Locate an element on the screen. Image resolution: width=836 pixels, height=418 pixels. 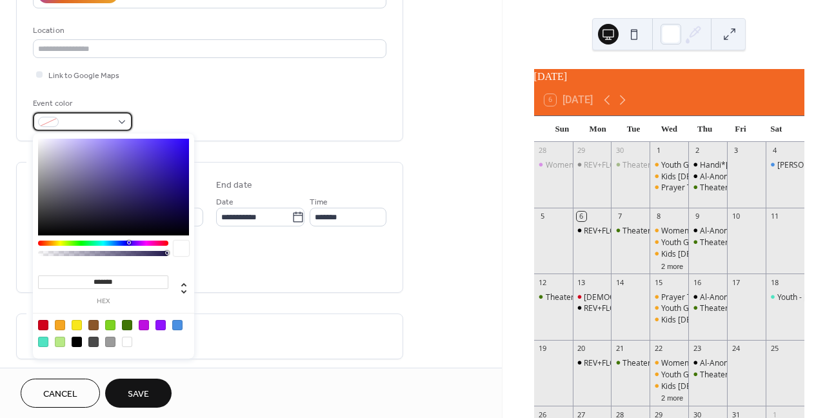
div: 7 is located at coordinates (619, 216).